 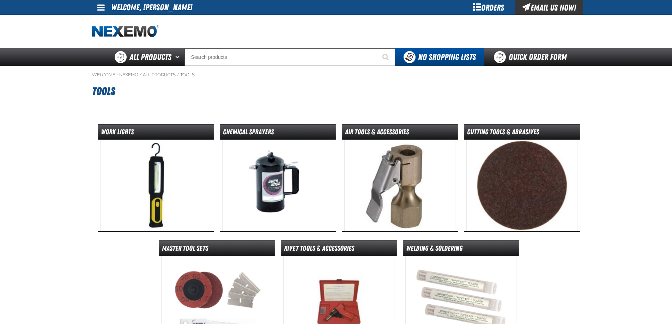 I want to click on img: Chemical Sprayers, so click(x=278, y=186).